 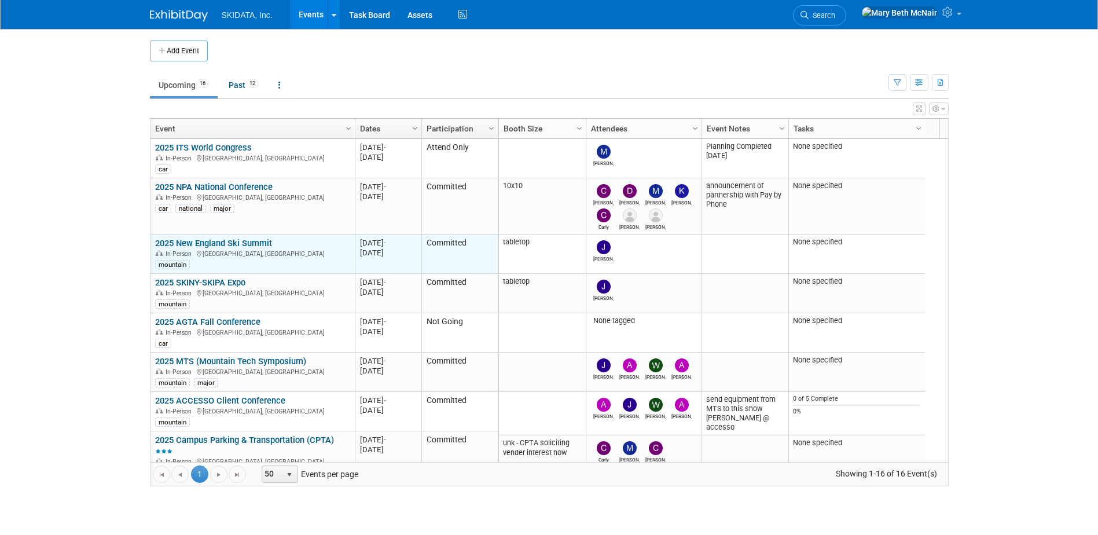 I want to click on td: announcement of partnership with Pay by Phone, so click(x=745, y=206).